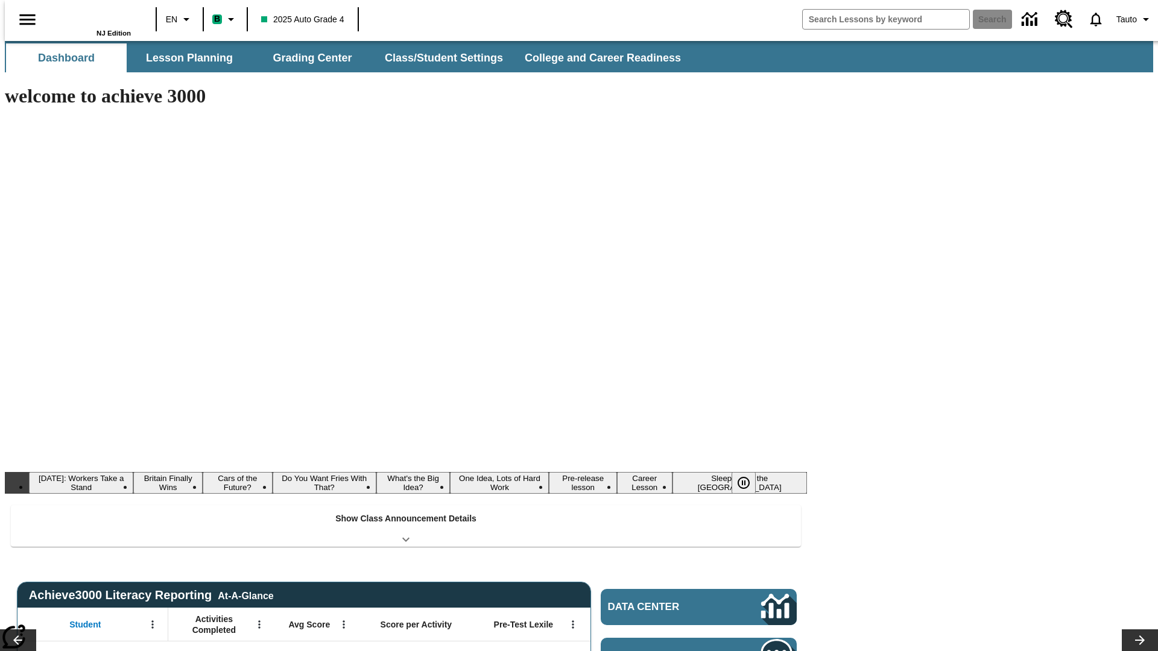 The width and height of the screenshot is (1158, 651). I want to click on a: Notifications, so click(1096, 19).